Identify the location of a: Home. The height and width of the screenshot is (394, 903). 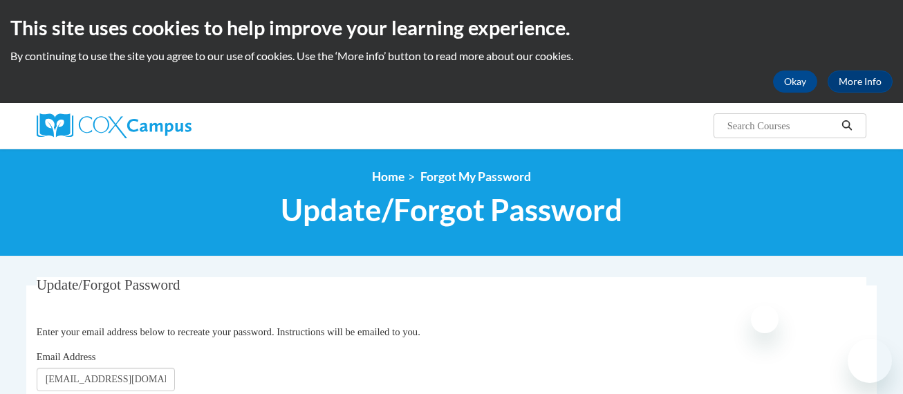
(388, 176).